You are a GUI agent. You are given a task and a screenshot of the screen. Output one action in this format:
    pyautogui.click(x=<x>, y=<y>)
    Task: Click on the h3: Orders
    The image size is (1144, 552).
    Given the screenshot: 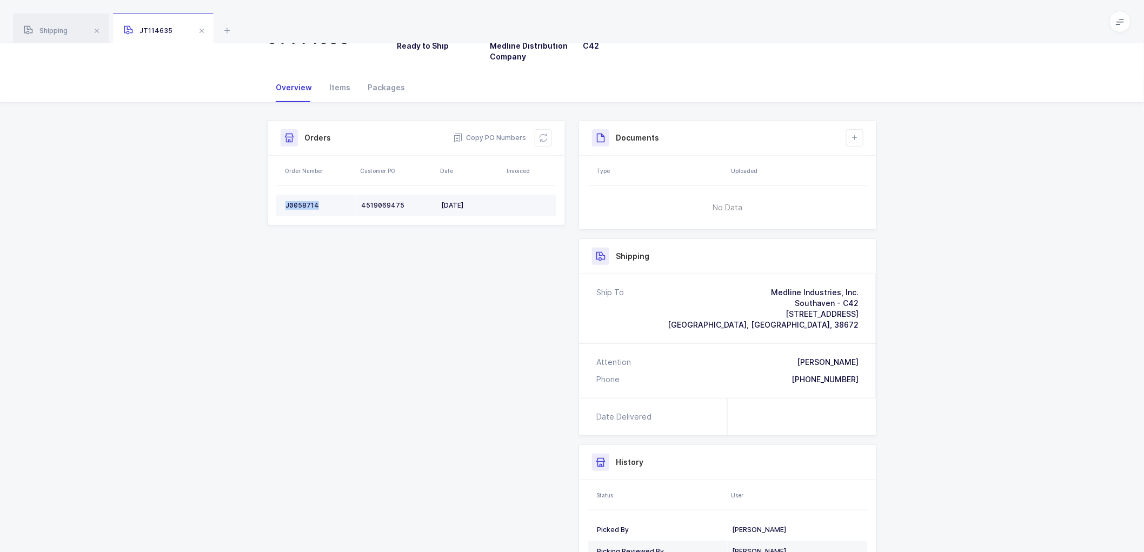 What is the action you would take?
    pyautogui.click(x=317, y=138)
    